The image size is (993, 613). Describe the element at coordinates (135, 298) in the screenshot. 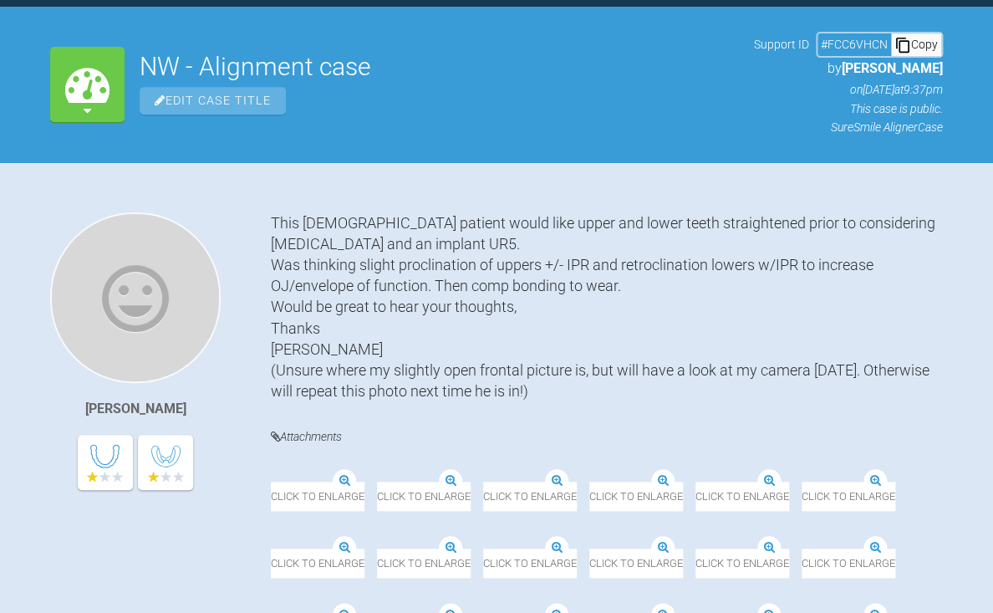

I see `img: Cathryn Sherlock` at that location.